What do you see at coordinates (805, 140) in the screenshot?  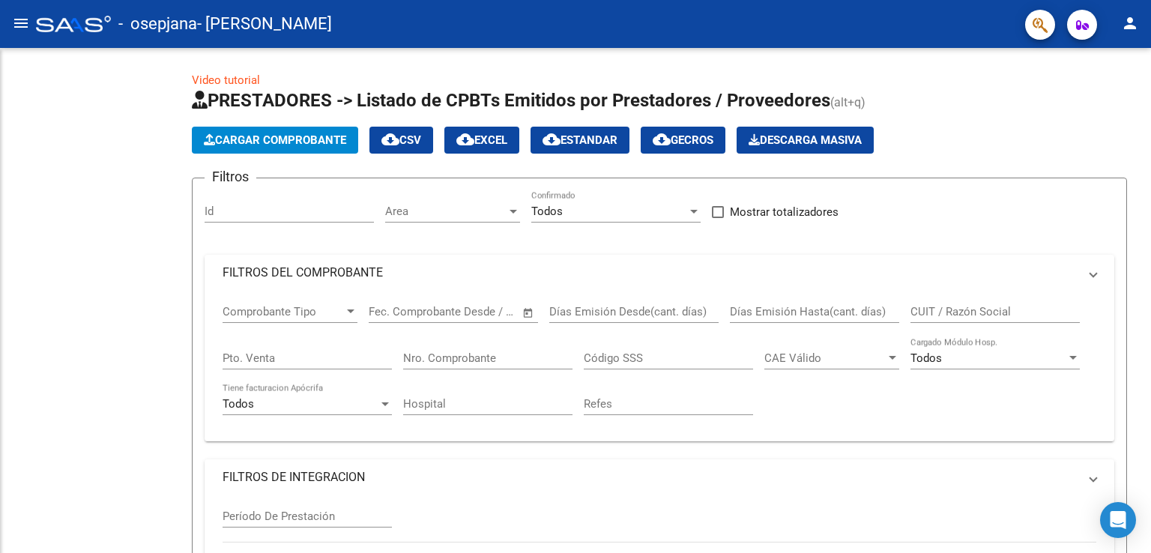 I see `app-download-masive: Descarga masiva de comprobantes (adjuntos)` at bounding box center [805, 140].